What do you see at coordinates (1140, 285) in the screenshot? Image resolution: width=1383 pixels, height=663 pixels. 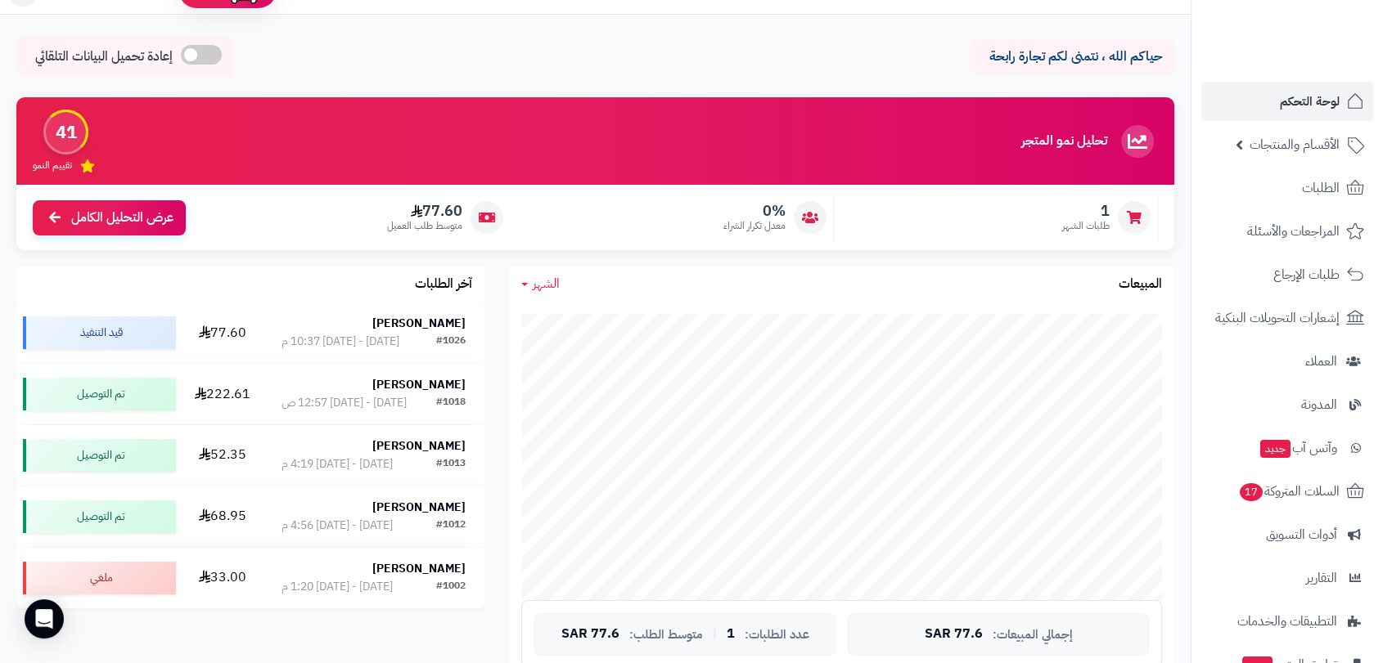 I see `h3: المبيعات` at bounding box center [1140, 285].